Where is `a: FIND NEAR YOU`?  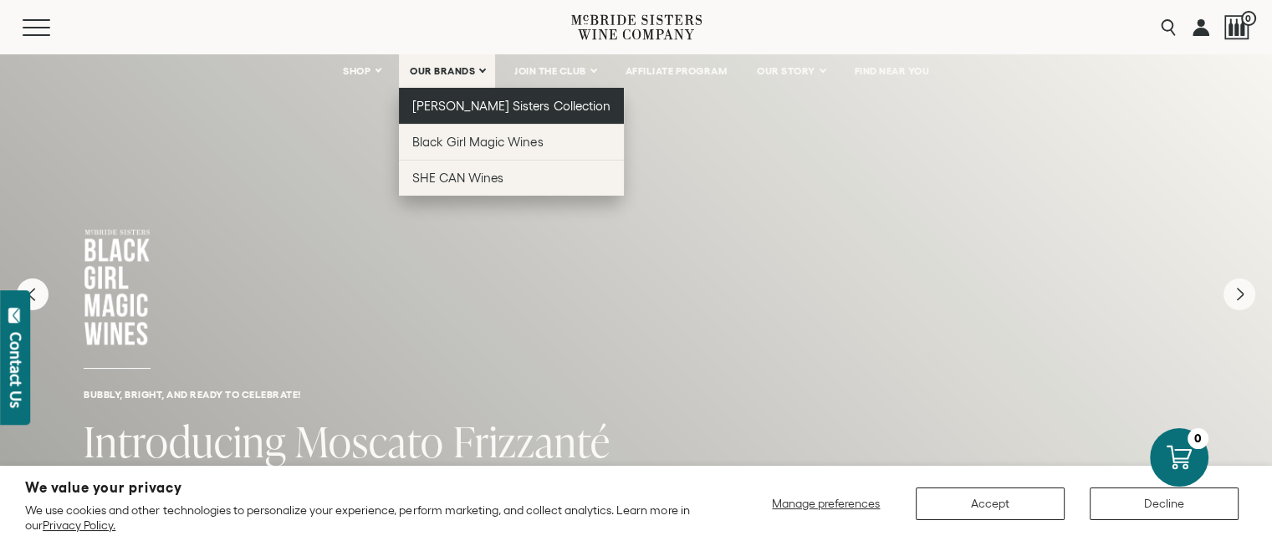
a: FIND NEAR YOU is located at coordinates (892, 71).